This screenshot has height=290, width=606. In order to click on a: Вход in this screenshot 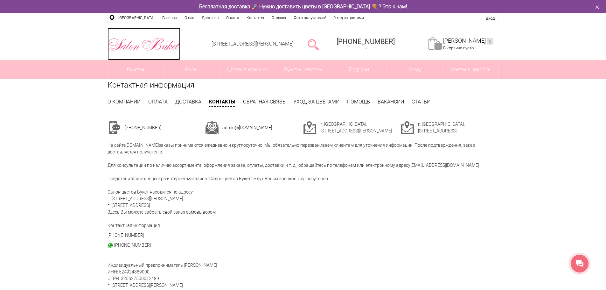, I will do `click(490, 18)`.